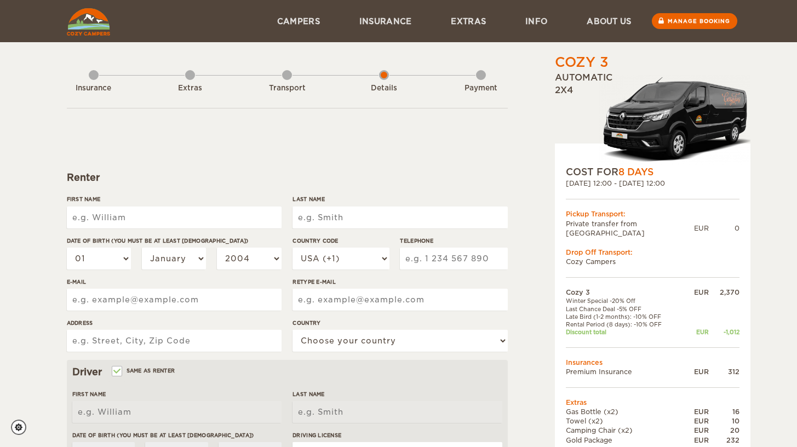  Describe the element at coordinates (190, 88) in the screenshot. I see `div: Extras` at that location.